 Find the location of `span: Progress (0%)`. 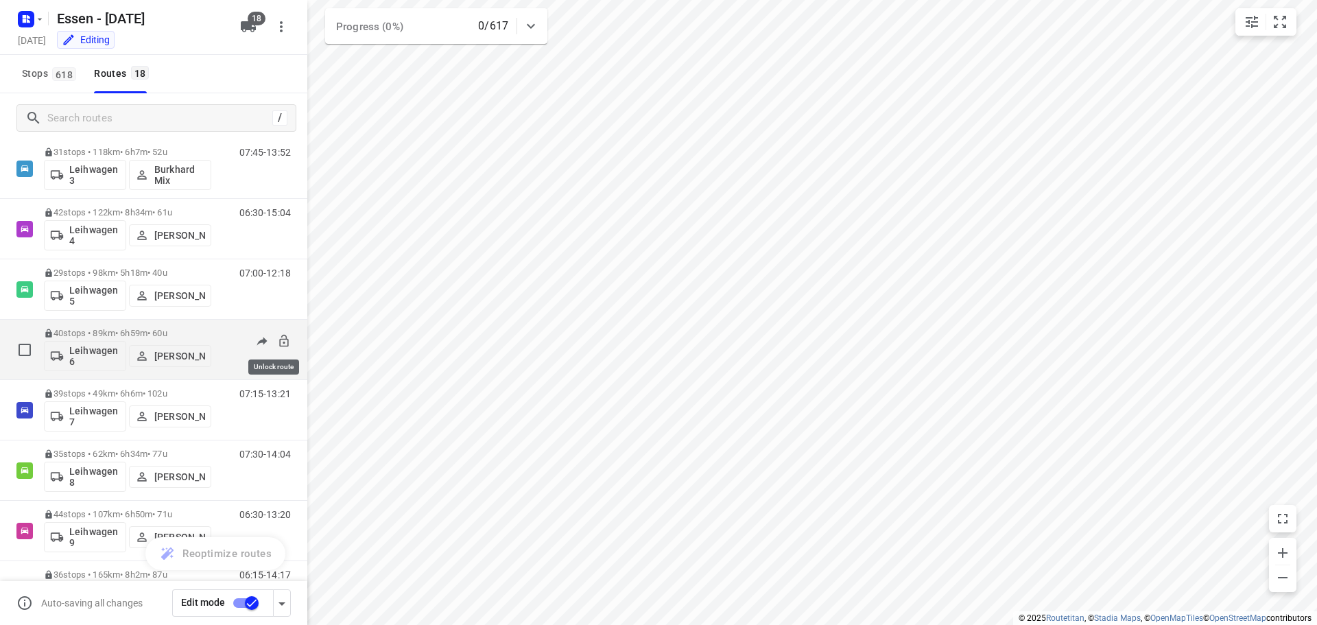

span: Progress (0%) is located at coordinates (370, 27).